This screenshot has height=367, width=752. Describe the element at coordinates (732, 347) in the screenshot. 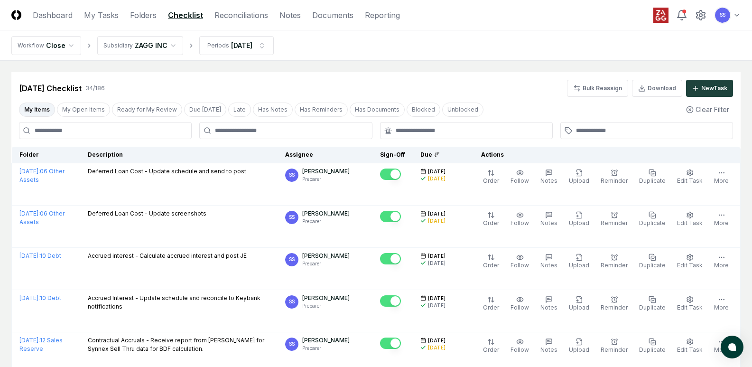

I see `button: atlas-launcher` at that location.